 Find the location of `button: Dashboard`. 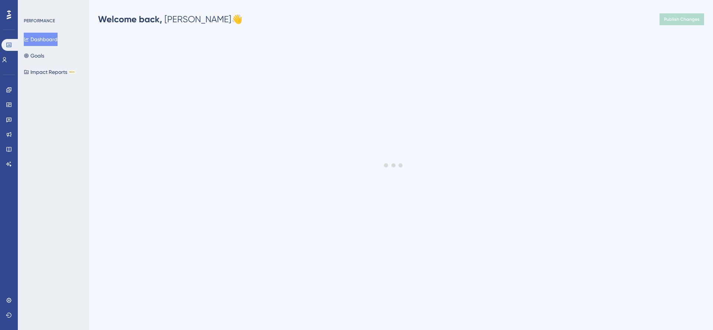

button: Dashboard is located at coordinates (40, 39).